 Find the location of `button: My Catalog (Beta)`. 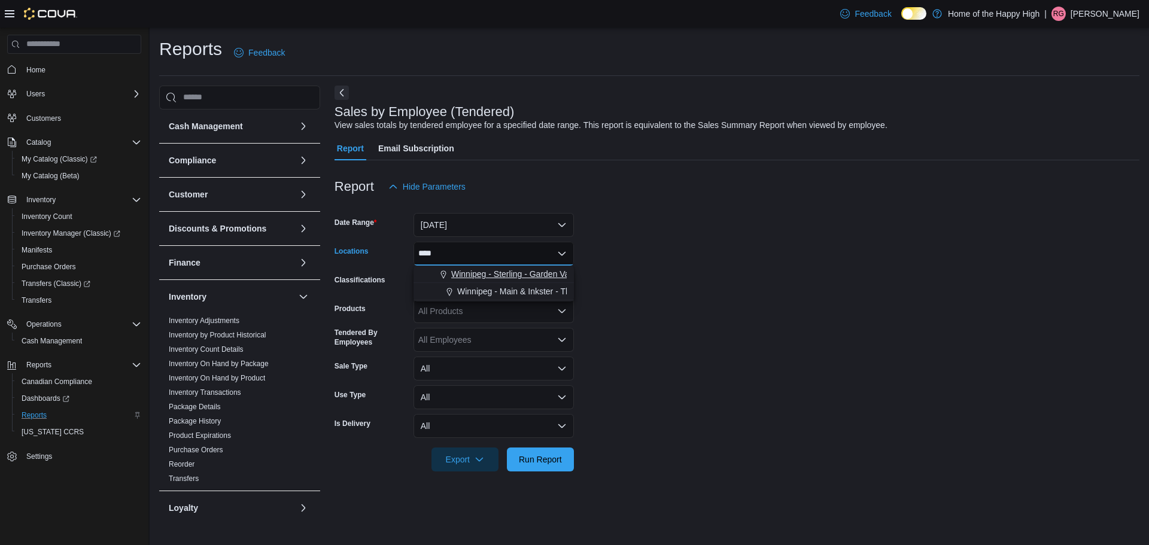

button: My Catalog (Beta) is located at coordinates (79, 176).